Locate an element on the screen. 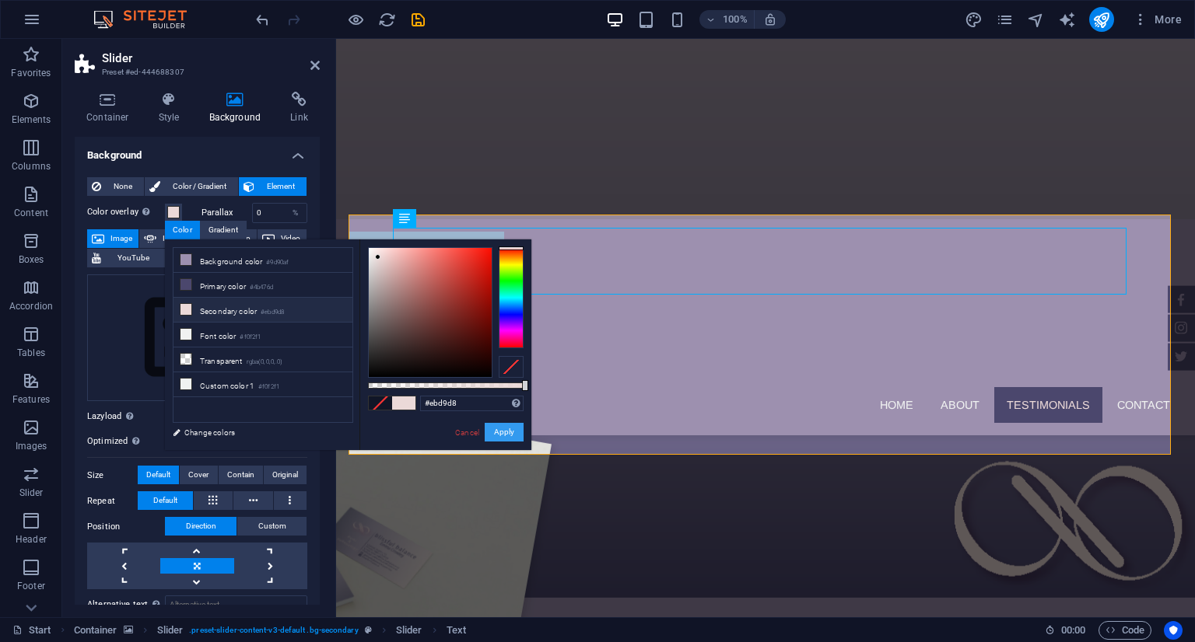  i: Navigator is located at coordinates (1035, 19).